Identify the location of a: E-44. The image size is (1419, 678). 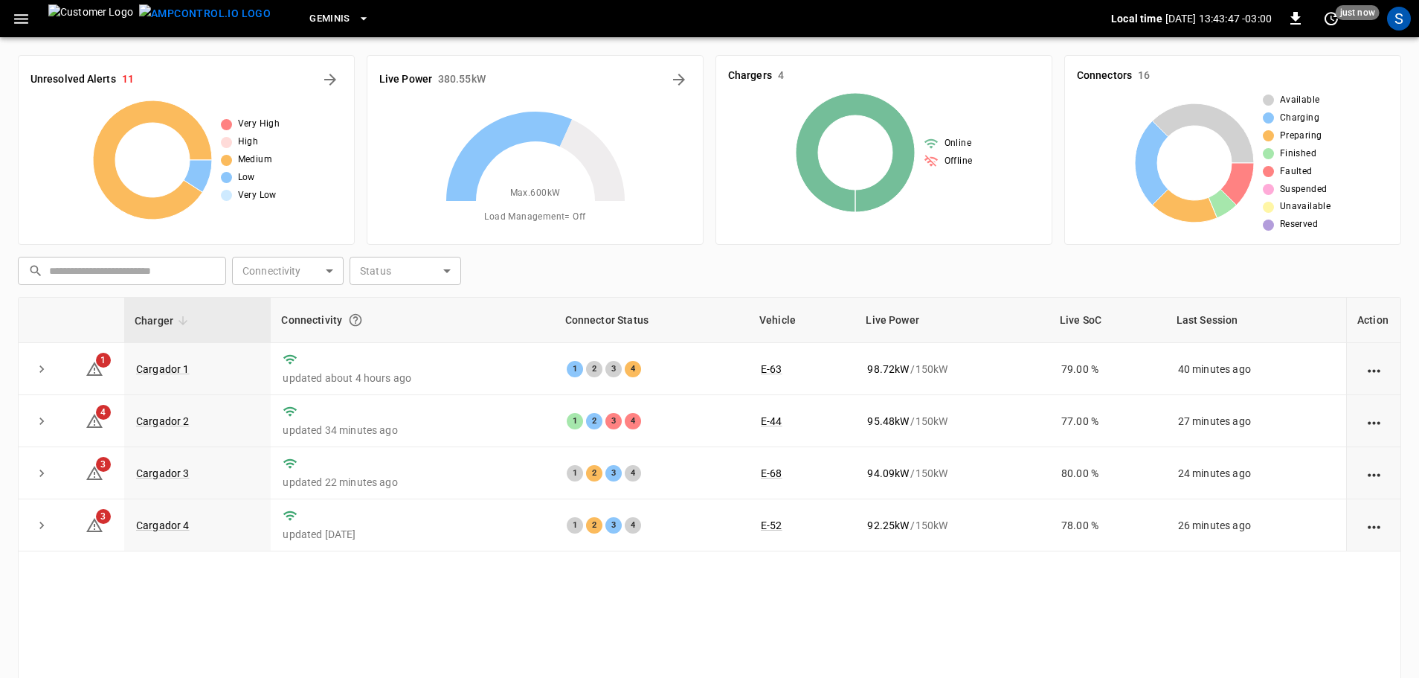
(771, 421).